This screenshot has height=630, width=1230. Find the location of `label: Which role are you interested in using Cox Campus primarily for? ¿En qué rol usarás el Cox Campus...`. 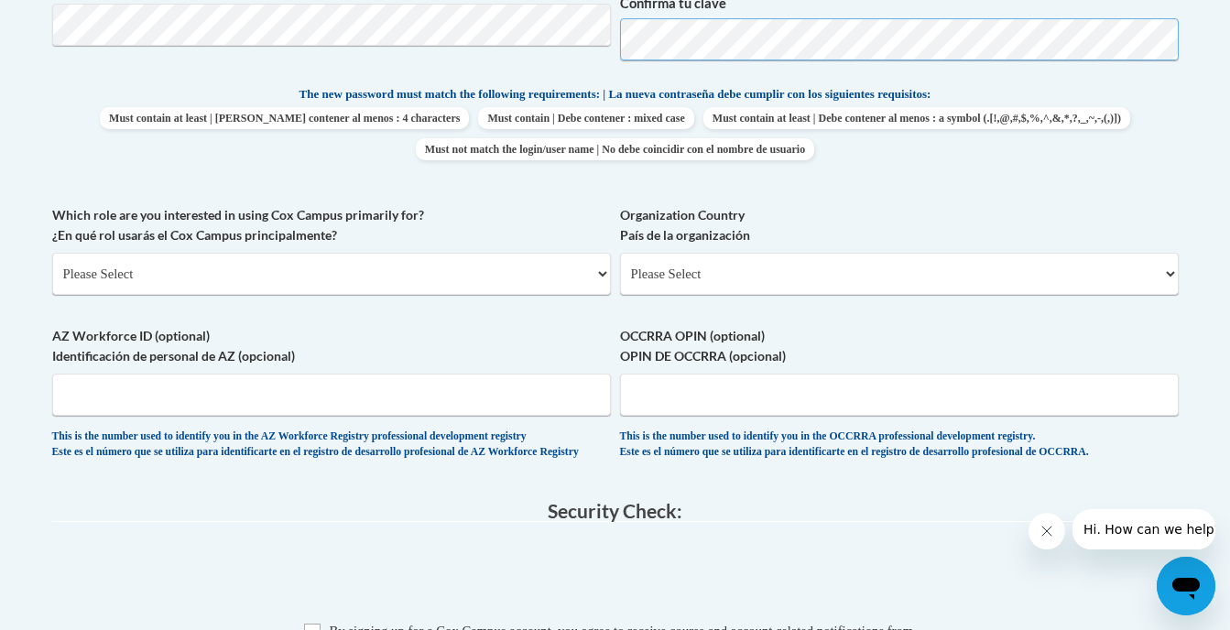

label: Which role are you interested in using Cox Campus primarily for? ¿En qué rol usarás el Cox Campus... is located at coordinates (331, 225).